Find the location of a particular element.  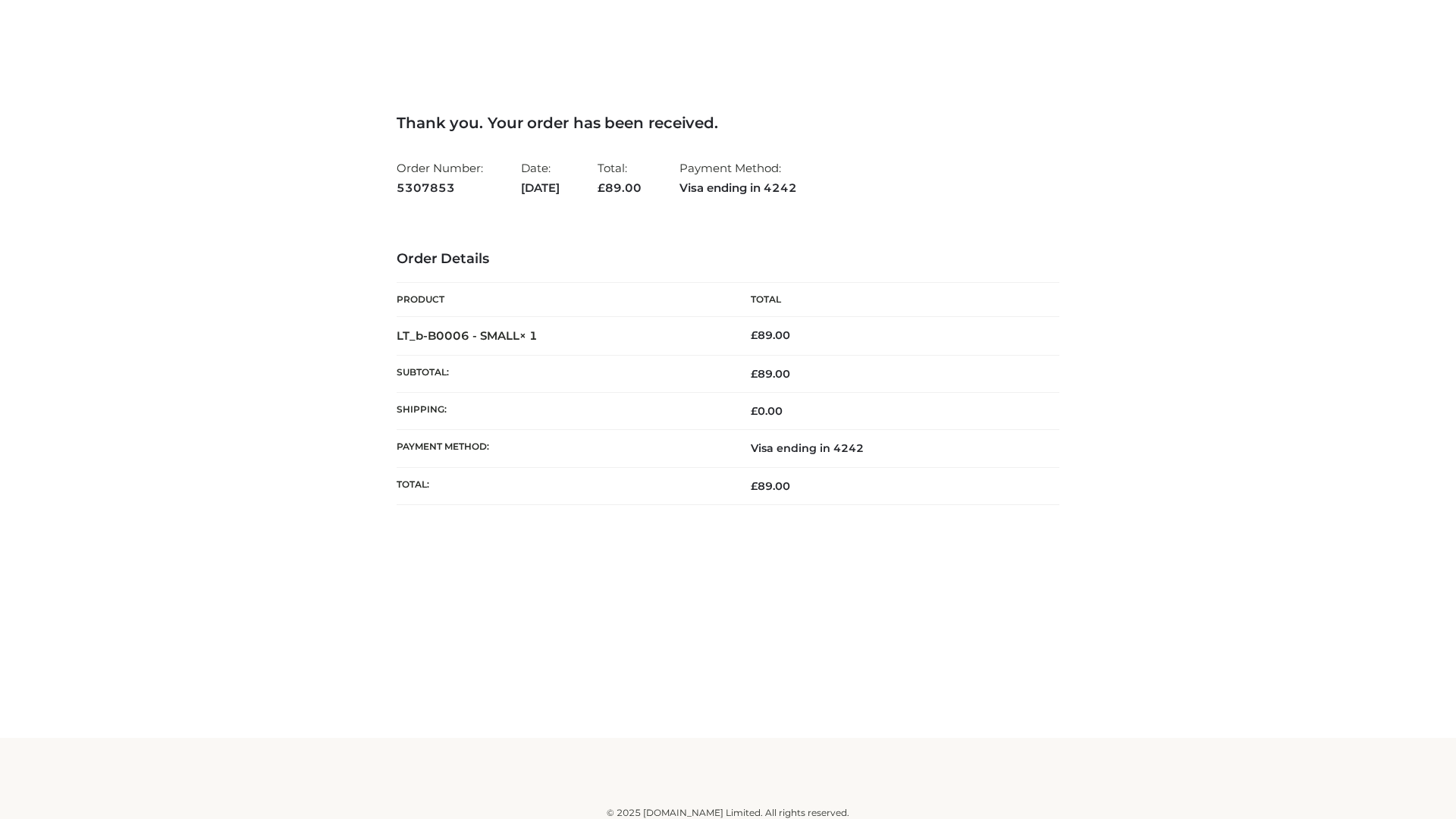

li: Order Number: is located at coordinates (439, 177).